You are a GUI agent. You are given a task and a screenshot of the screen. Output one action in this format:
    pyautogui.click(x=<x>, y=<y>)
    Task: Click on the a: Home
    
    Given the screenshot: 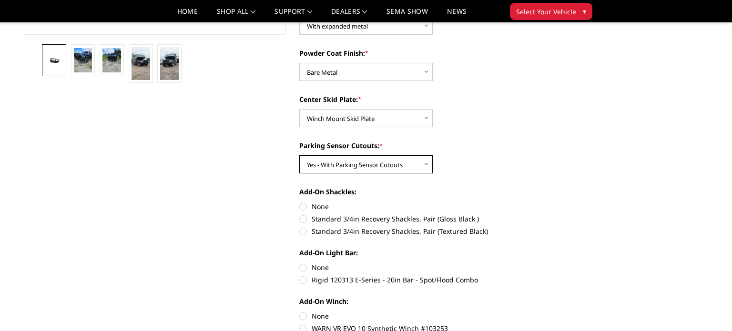 What is the action you would take?
    pyautogui.click(x=187, y=15)
    